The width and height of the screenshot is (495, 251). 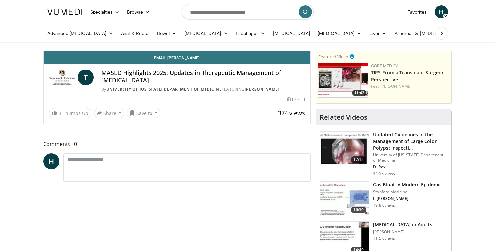 What do you see at coordinates (383, 154) in the screenshot?
I see `a: 17:15 Updated Guidelines in the Management of Large Colon Polyps: Inspecti… University of [US_STA...` at bounding box center [383, 154].